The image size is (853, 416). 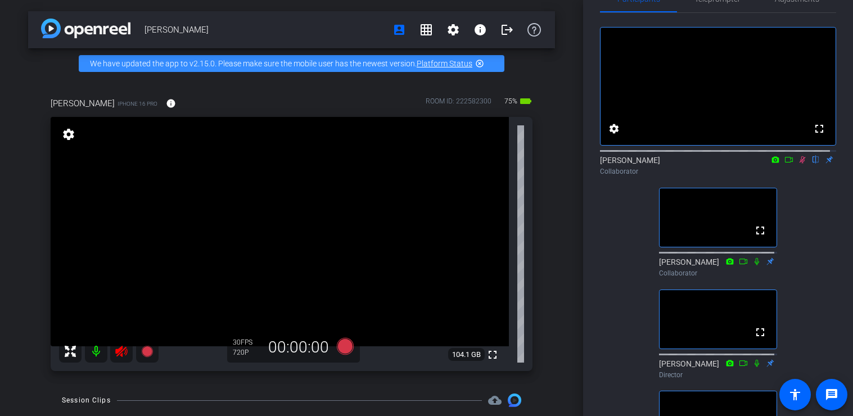 What do you see at coordinates (247, 353) in the screenshot?
I see `div: 720P` at bounding box center [247, 353].